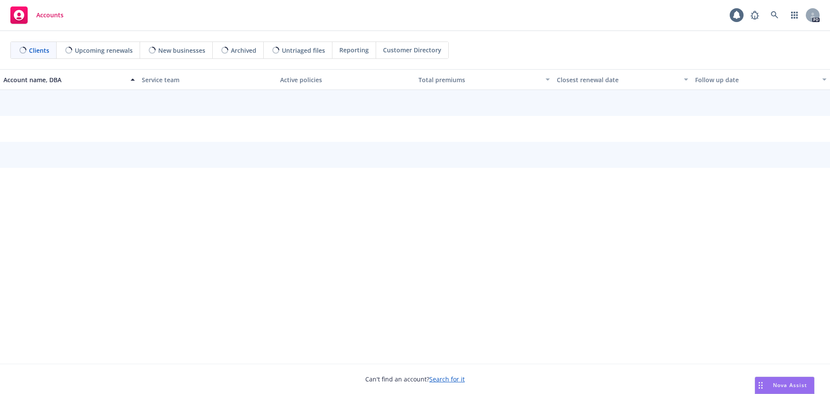 This screenshot has width=830, height=394. What do you see at coordinates (64, 80) in the screenshot?
I see `div: Account name, DBA` at bounding box center [64, 80].